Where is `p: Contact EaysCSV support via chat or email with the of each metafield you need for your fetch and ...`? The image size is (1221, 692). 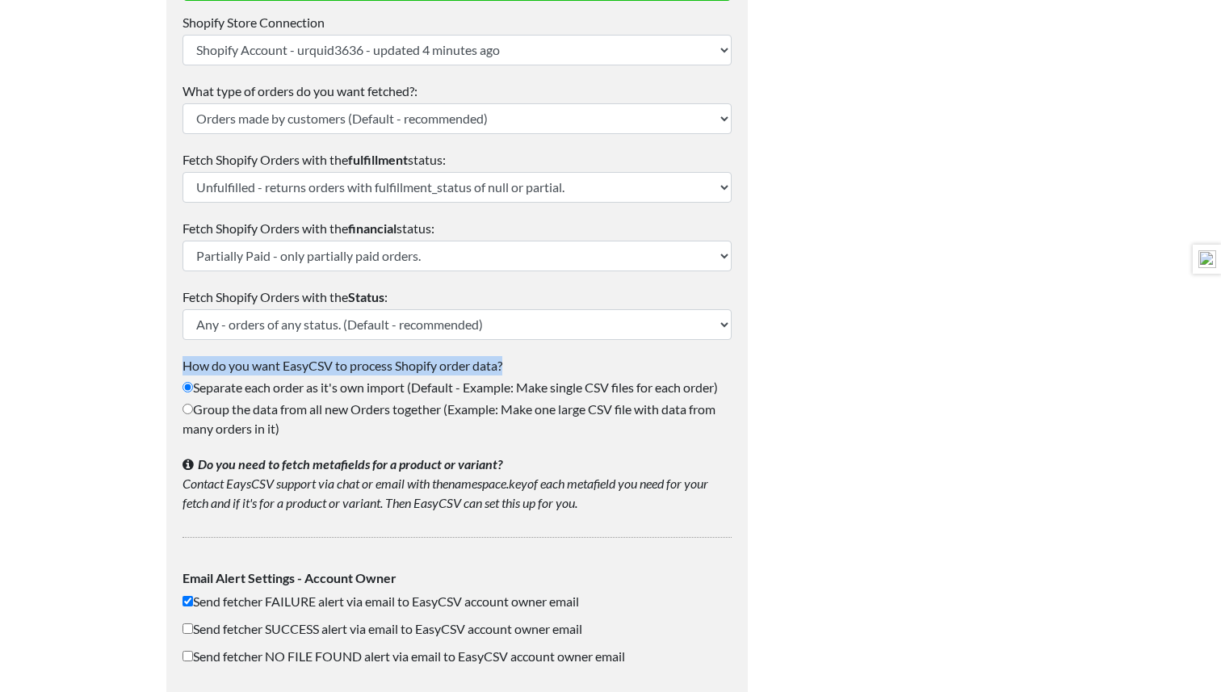 p: Contact EaysCSV support via chat or email with the of each metafield you need for your fetch and ... is located at coordinates (457, 484).